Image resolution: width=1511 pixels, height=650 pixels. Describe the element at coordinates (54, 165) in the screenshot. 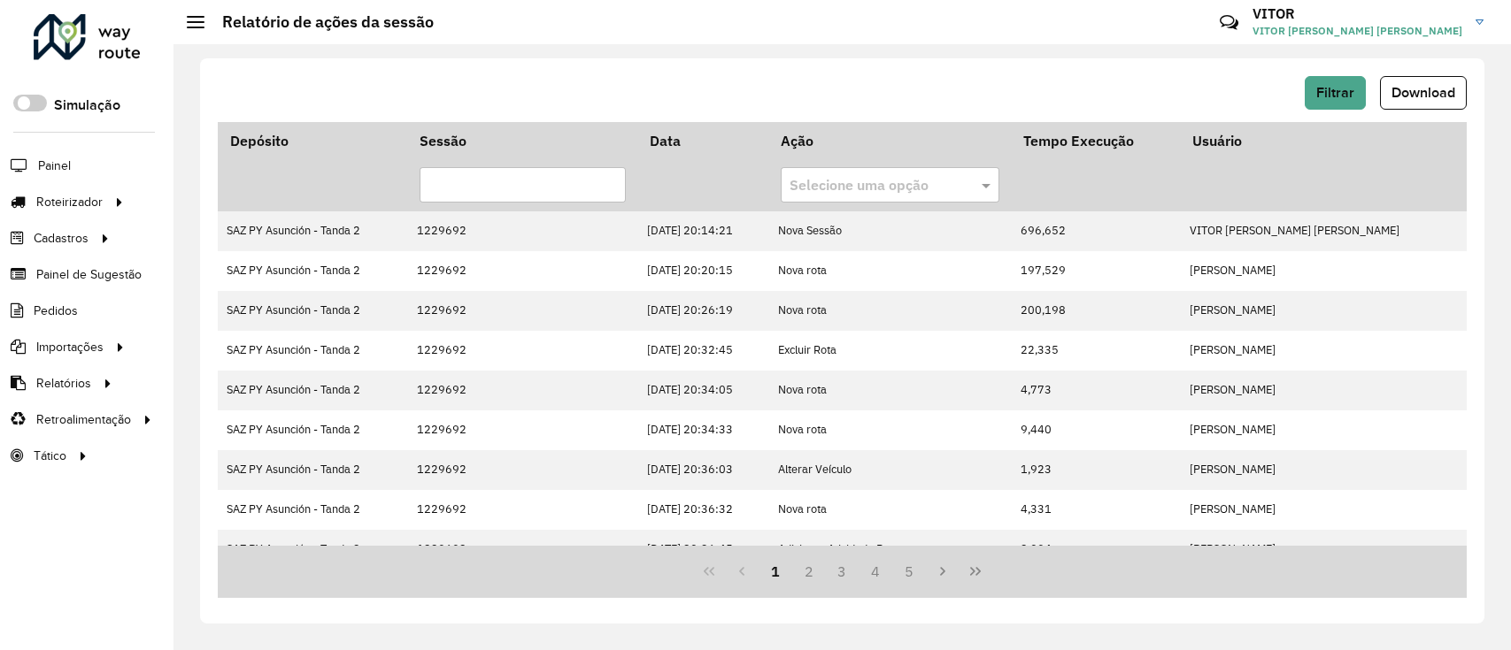

I see `span: Painel` at that location.